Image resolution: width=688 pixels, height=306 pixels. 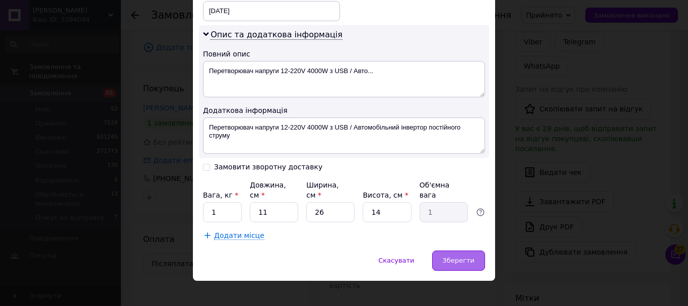 What do you see at coordinates (268, 167) in the screenshot?
I see `div: Замовити зворотну доставку` at bounding box center [268, 167].